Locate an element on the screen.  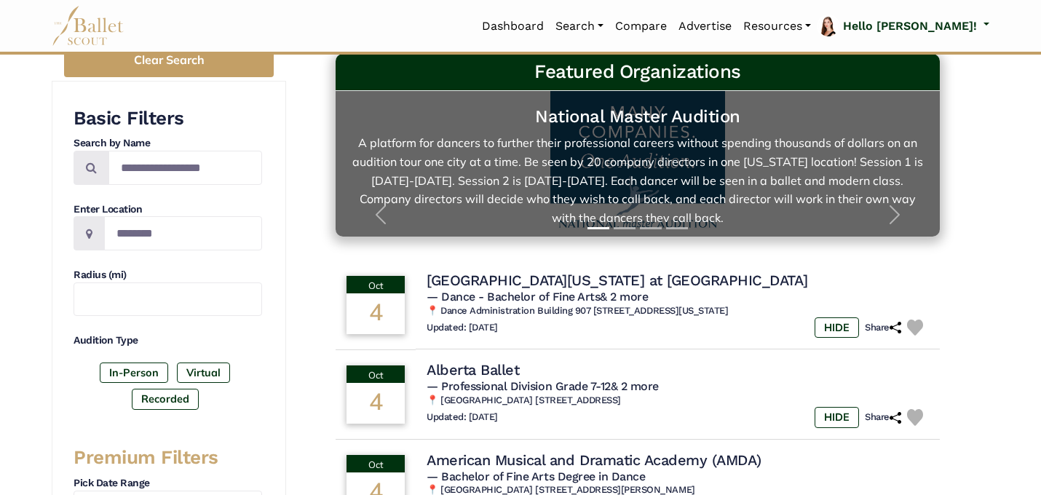
button: Clear Search is located at coordinates (169, 60).